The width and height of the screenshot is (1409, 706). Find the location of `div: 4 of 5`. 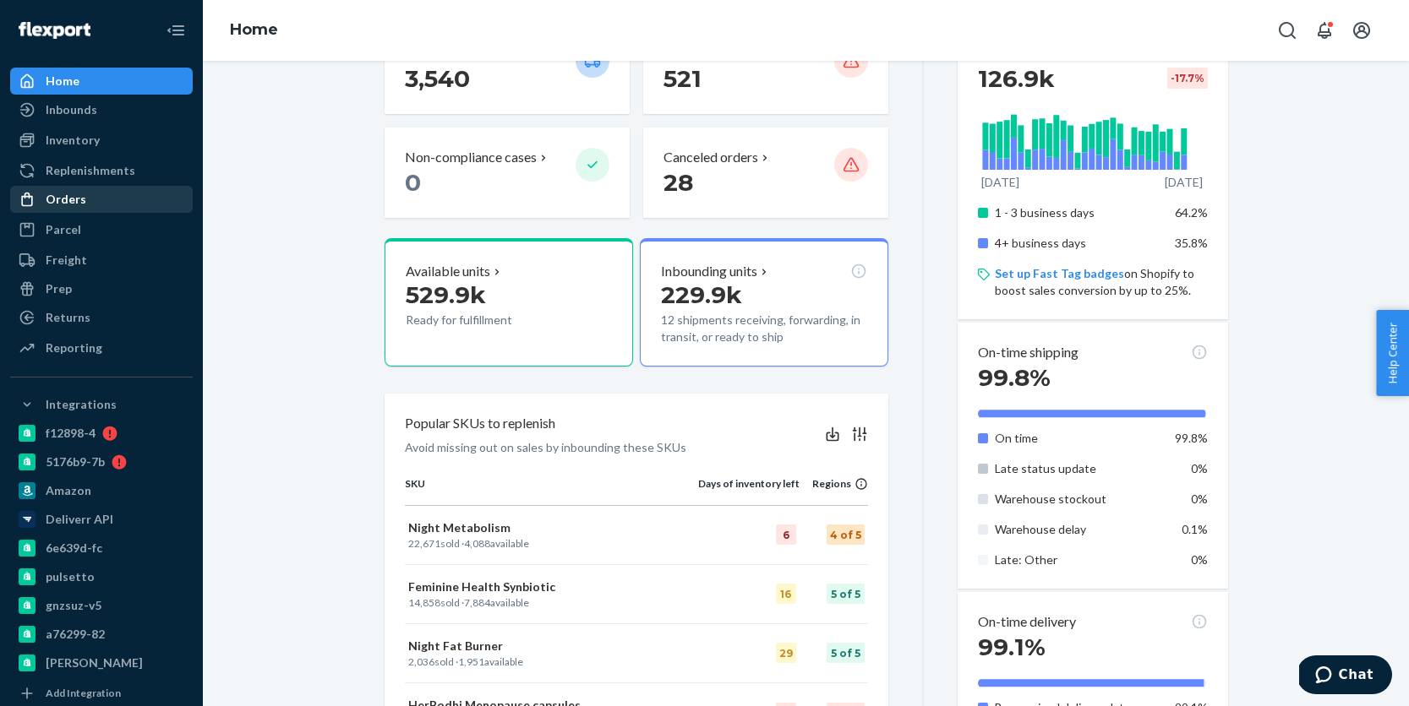

div: 4 of 5 is located at coordinates (845, 535).